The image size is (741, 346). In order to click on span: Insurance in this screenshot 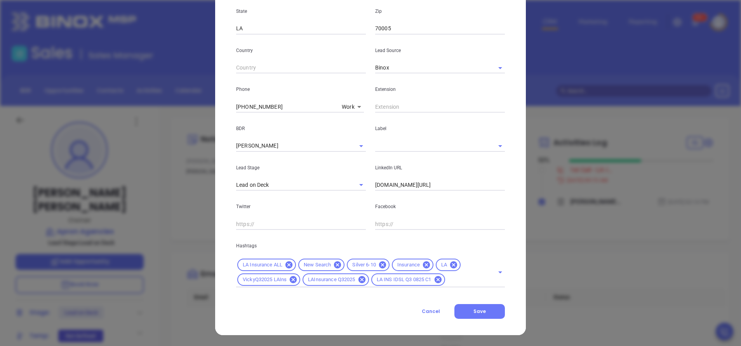, I will do `click(409, 265)`.